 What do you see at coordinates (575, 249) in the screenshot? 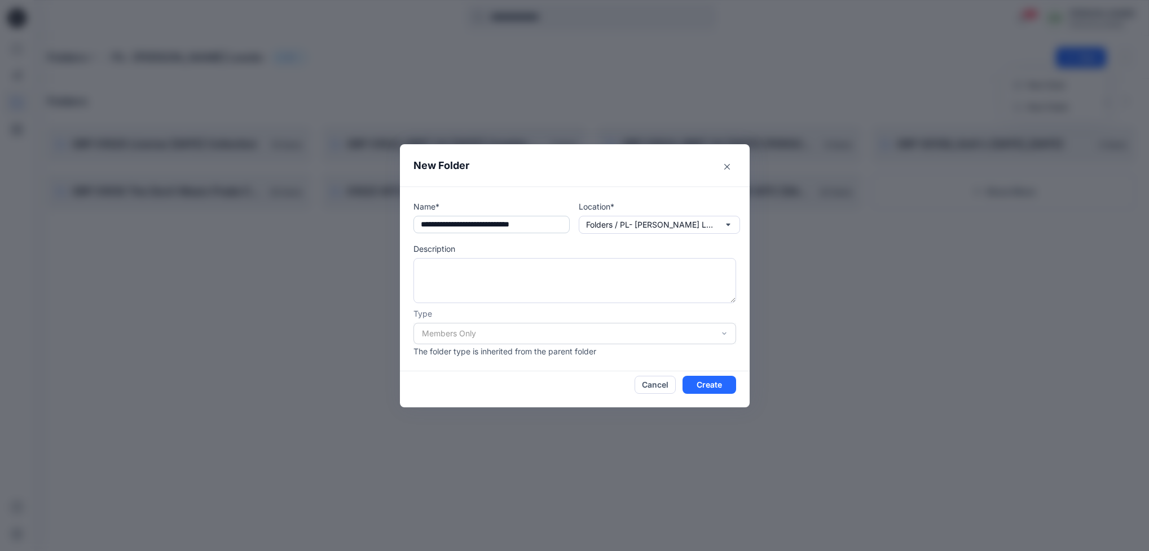
I see `p: Description` at bounding box center [575, 249].